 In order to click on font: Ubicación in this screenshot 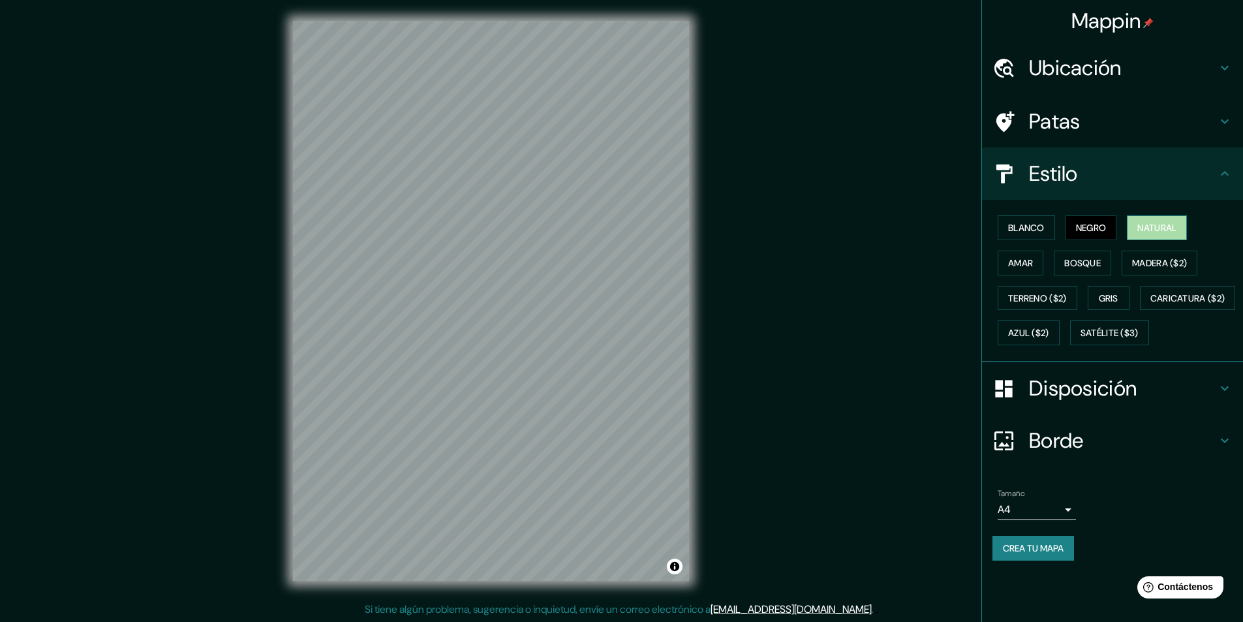, I will do `click(1075, 68)`.